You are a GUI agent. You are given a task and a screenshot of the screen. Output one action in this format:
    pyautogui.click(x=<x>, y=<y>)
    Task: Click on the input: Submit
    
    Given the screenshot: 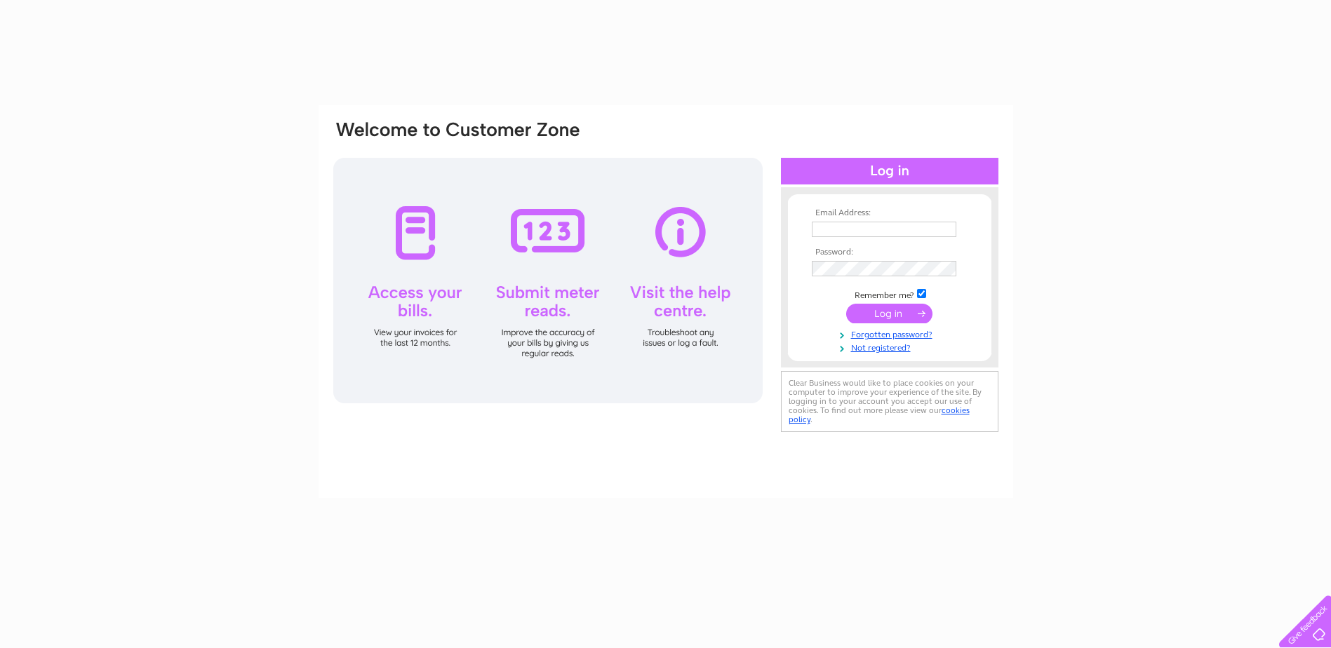 What is the action you would take?
    pyautogui.click(x=889, y=314)
    